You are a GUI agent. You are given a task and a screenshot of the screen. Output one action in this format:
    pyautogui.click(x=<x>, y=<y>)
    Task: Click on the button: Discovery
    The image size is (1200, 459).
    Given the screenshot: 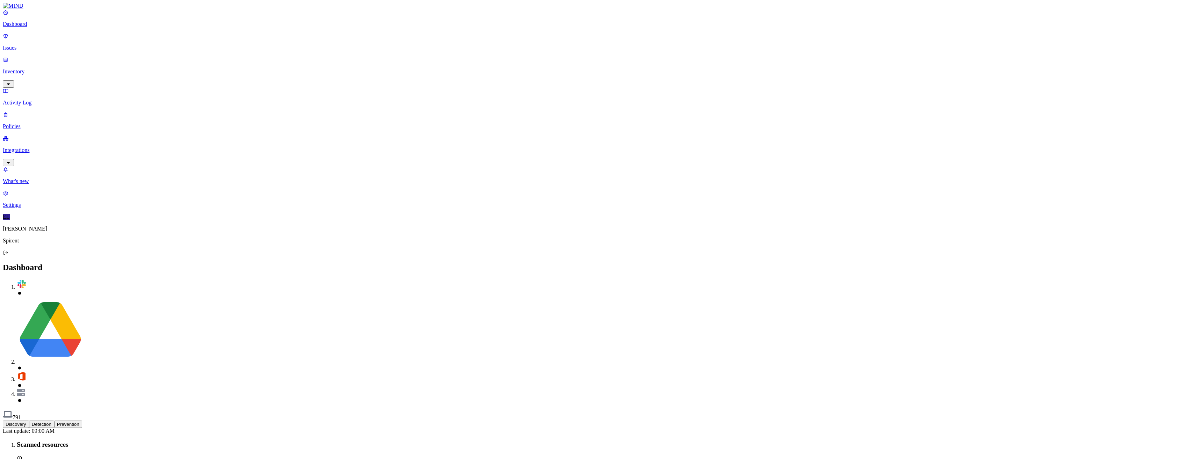 What is the action you would take?
    pyautogui.click(x=16, y=424)
    